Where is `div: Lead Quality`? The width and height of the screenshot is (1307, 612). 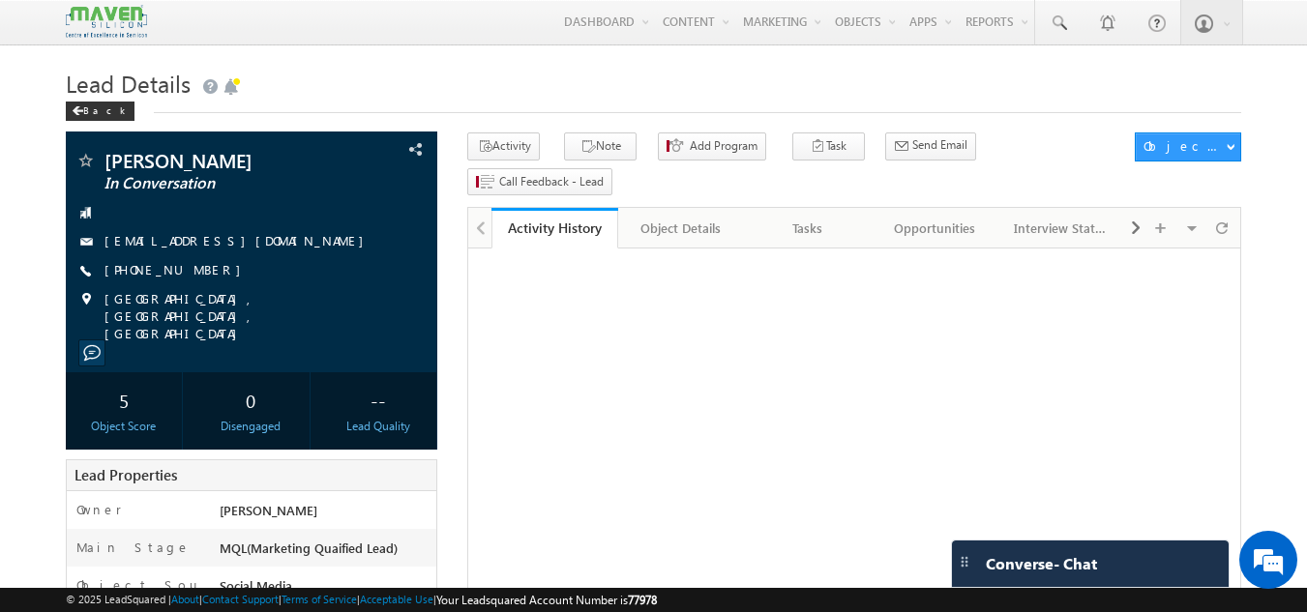 div: Lead Quality is located at coordinates (377, 427).